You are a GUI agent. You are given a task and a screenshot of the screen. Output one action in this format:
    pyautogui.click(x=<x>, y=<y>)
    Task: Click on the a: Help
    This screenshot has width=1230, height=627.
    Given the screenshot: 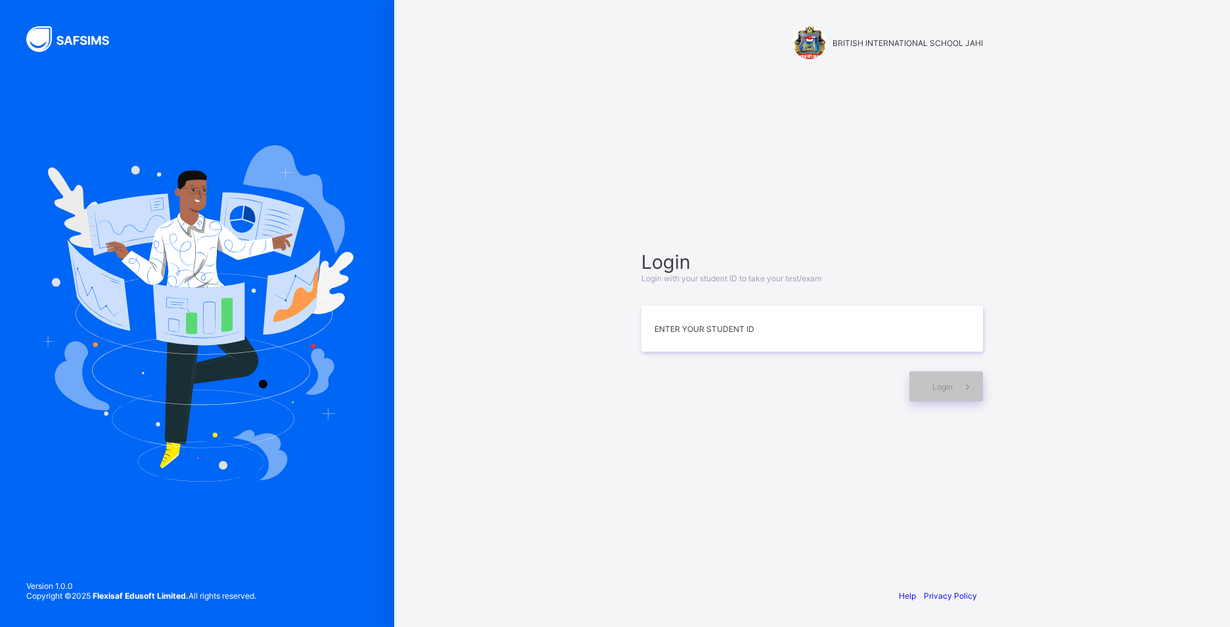 What is the action you would take?
    pyautogui.click(x=907, y=595)
    